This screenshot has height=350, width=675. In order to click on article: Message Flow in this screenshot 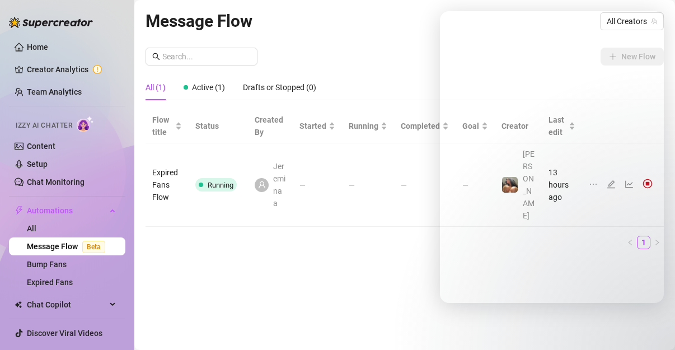, I will do `click(199, 21)`.